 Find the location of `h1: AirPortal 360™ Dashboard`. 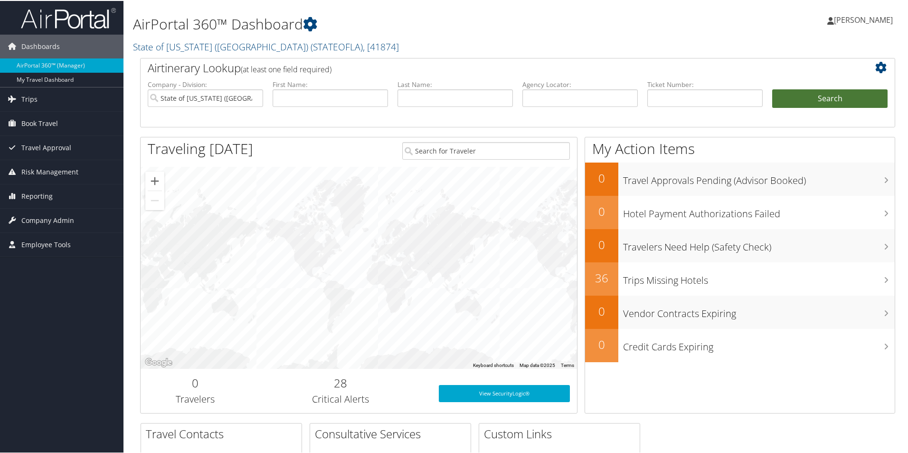

h1: AirPortal 360™ Dashboard is located at coordinates (390, 23).